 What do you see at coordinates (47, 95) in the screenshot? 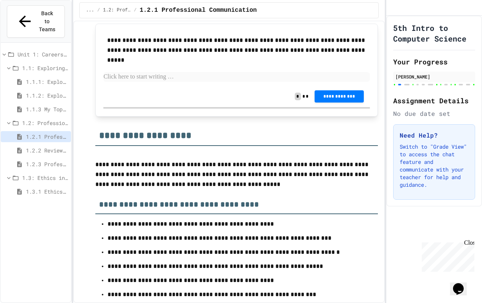
I see `span: 1.1.2: Exploring CS Careers - Review` at bounding box center [47, 95].